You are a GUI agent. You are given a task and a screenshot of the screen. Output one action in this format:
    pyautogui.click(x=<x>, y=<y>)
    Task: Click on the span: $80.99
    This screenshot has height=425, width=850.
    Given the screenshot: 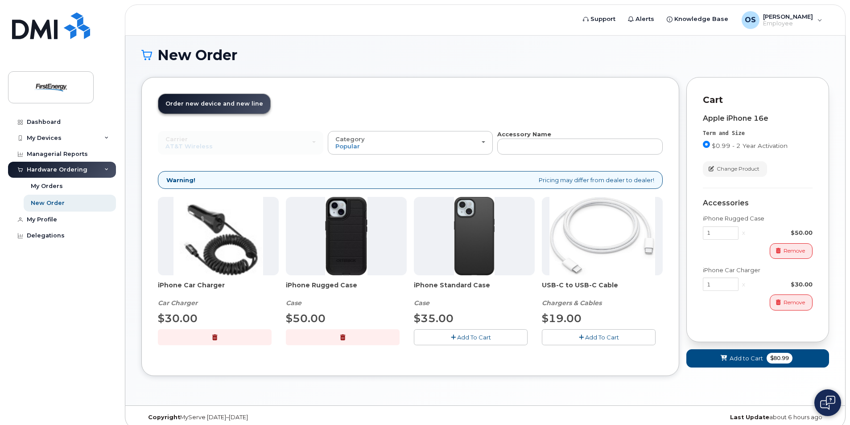 What is the action you would take?
    pyautogui.click(x=780, y=359)
    